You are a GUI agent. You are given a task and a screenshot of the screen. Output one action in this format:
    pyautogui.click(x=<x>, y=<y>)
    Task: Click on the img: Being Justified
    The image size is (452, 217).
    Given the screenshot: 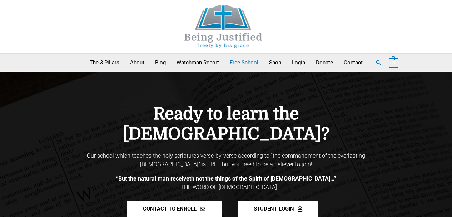 What is the action you would take?
    pyautogui.click(x=223, y=26)
    